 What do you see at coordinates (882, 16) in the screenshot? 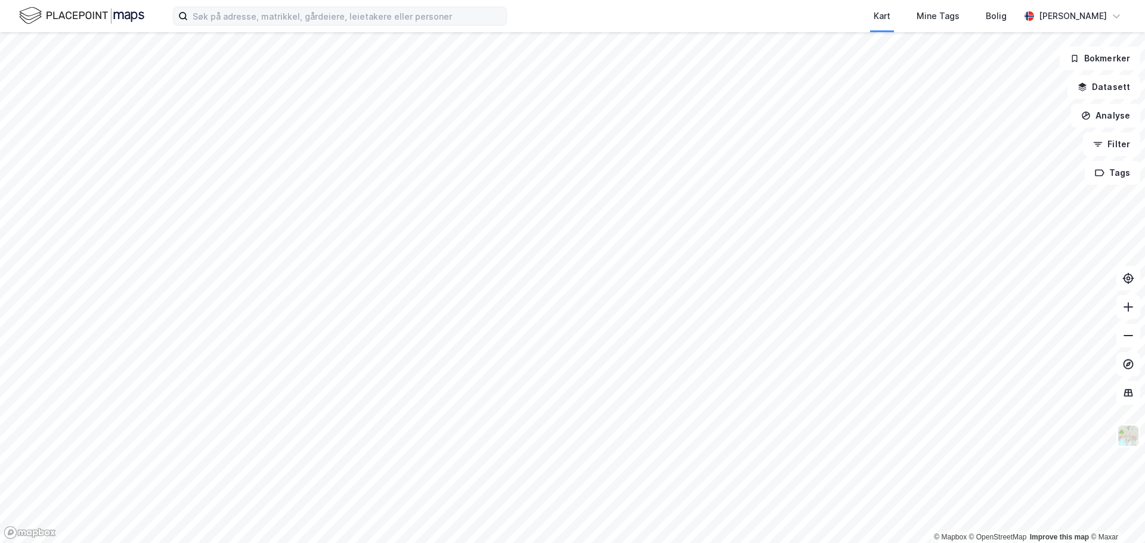
I see `div: Kart` at bounding box center [882, 16].